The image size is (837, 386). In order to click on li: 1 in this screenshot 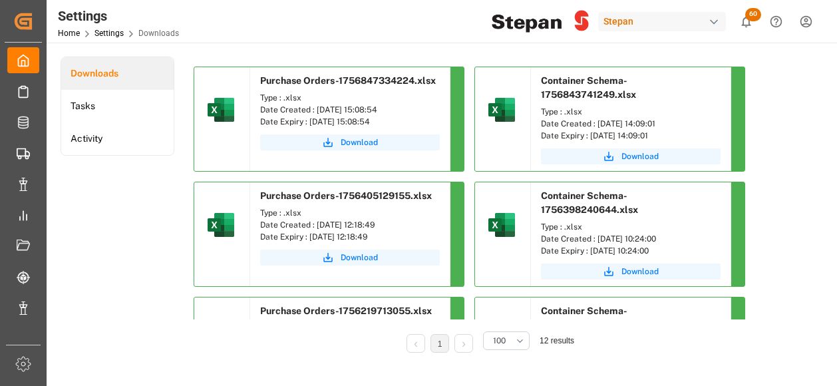, I will do `click(440, 343)`.